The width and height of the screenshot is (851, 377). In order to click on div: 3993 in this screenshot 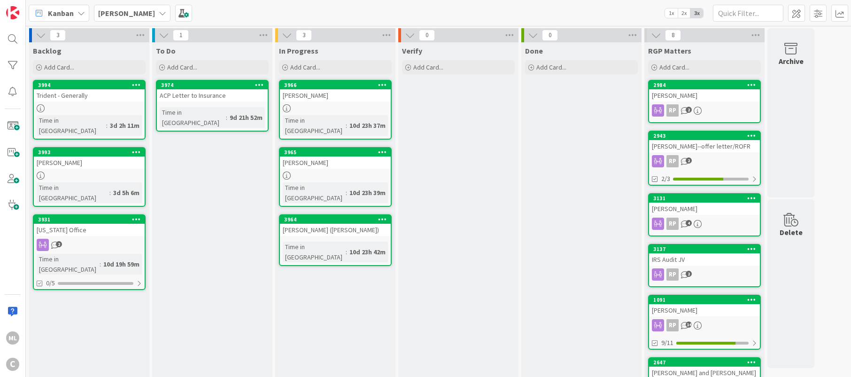, I will do `click(89, 152)`.